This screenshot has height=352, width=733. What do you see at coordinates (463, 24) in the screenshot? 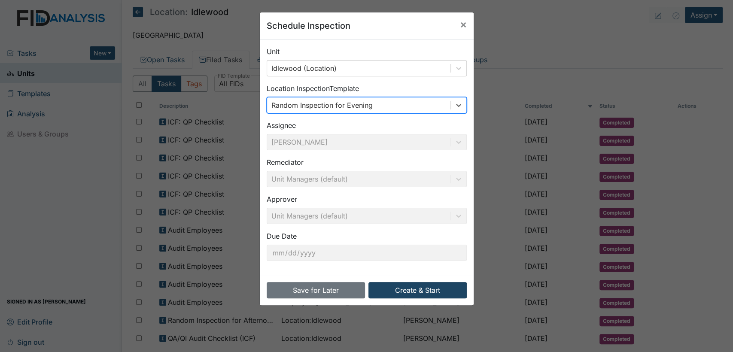
I see `button: Close` at bounding box center [463, 24].